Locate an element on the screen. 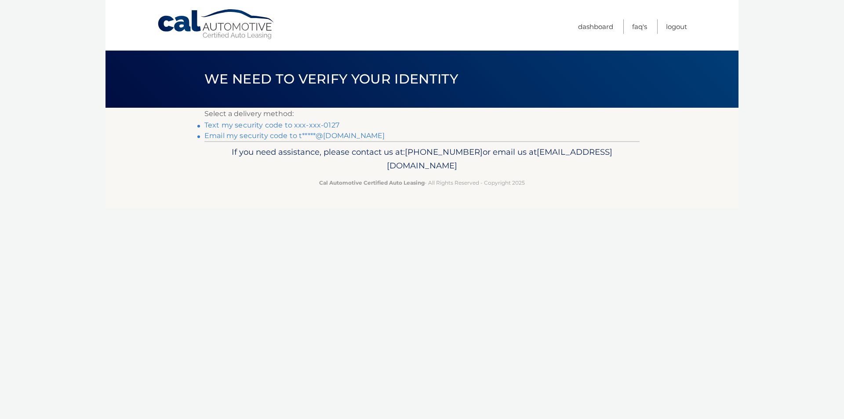  p: If you need assistance, please contact us at: or email us at is located at coordinates (422, 159).